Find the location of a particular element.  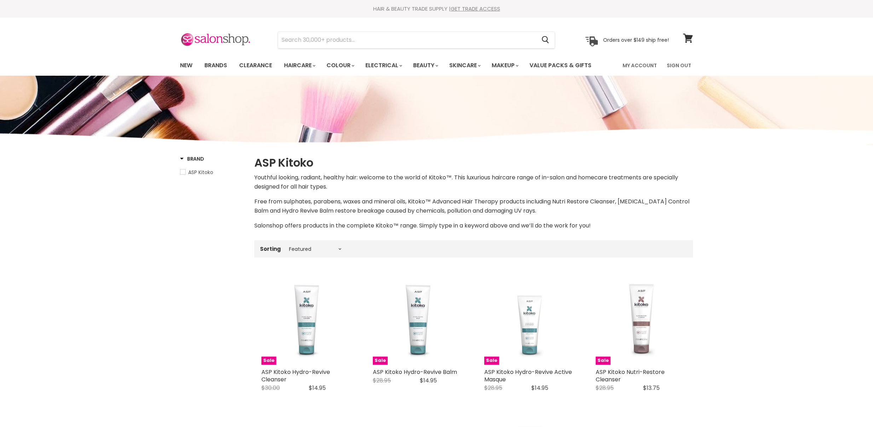

a: Beauty is located at coordinates (425, 65).